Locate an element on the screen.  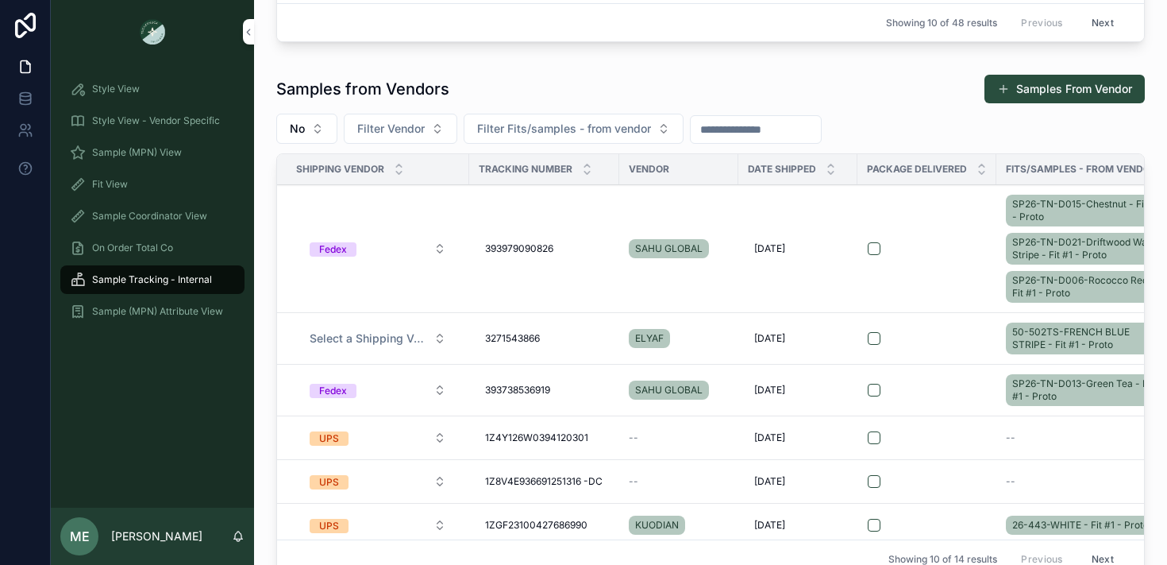
span: 1ZGF23100427686990 is located at coordinates (536, 525).